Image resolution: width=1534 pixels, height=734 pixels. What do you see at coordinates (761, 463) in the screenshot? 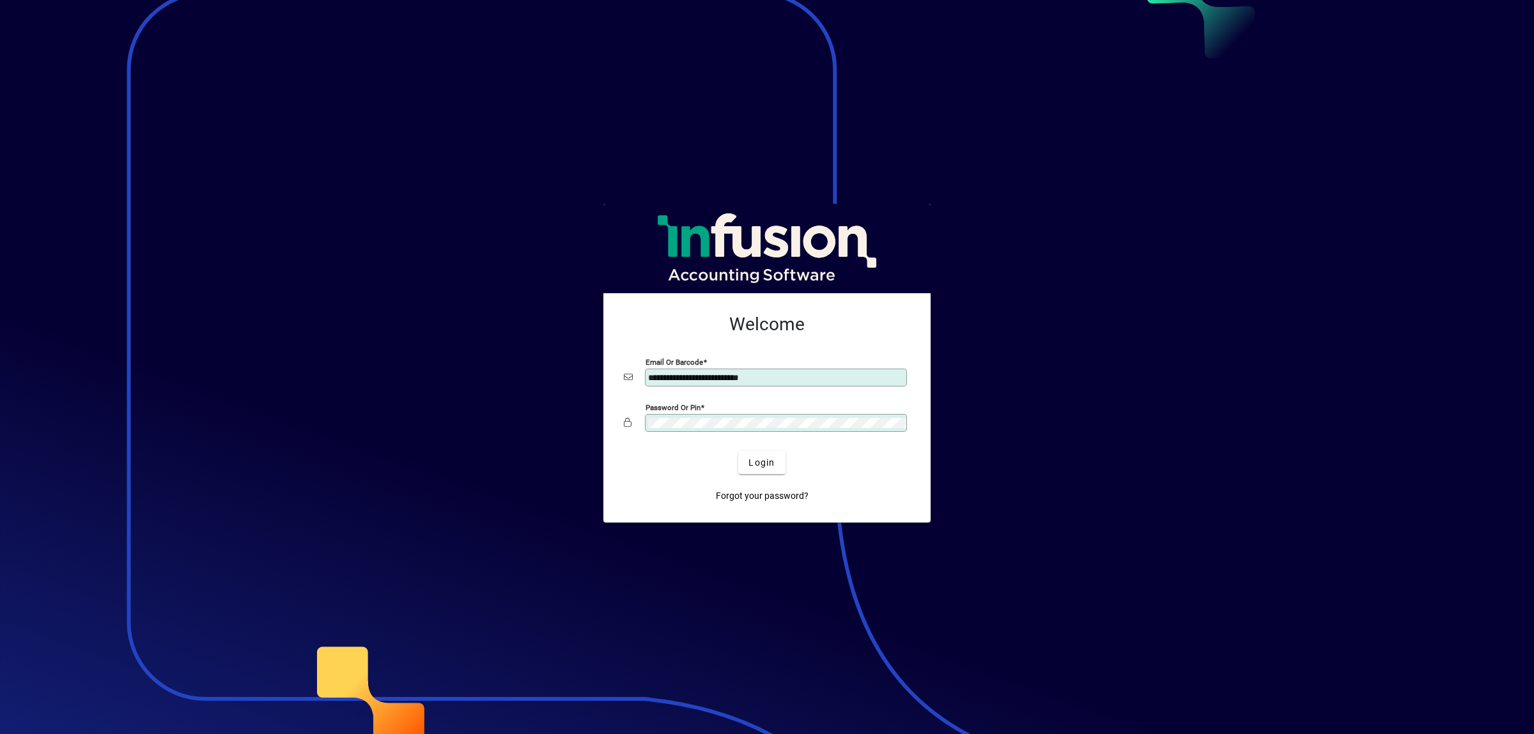
I see `span: Login` at bounding box center [761, 463].